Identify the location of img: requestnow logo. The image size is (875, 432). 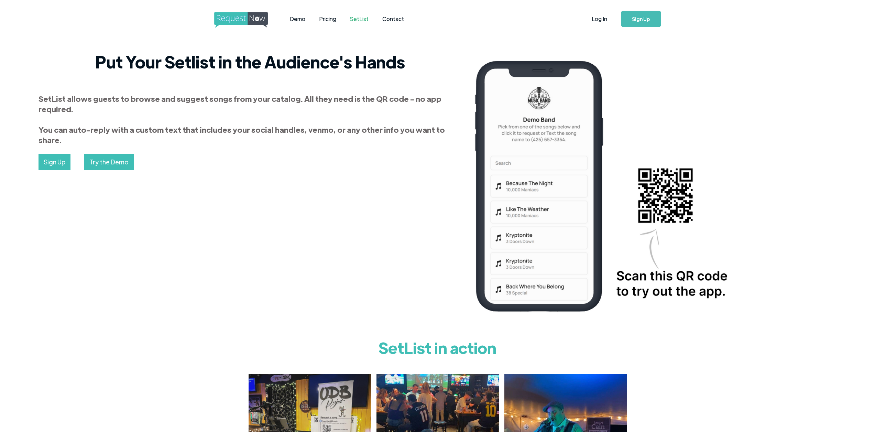
(247, 20).